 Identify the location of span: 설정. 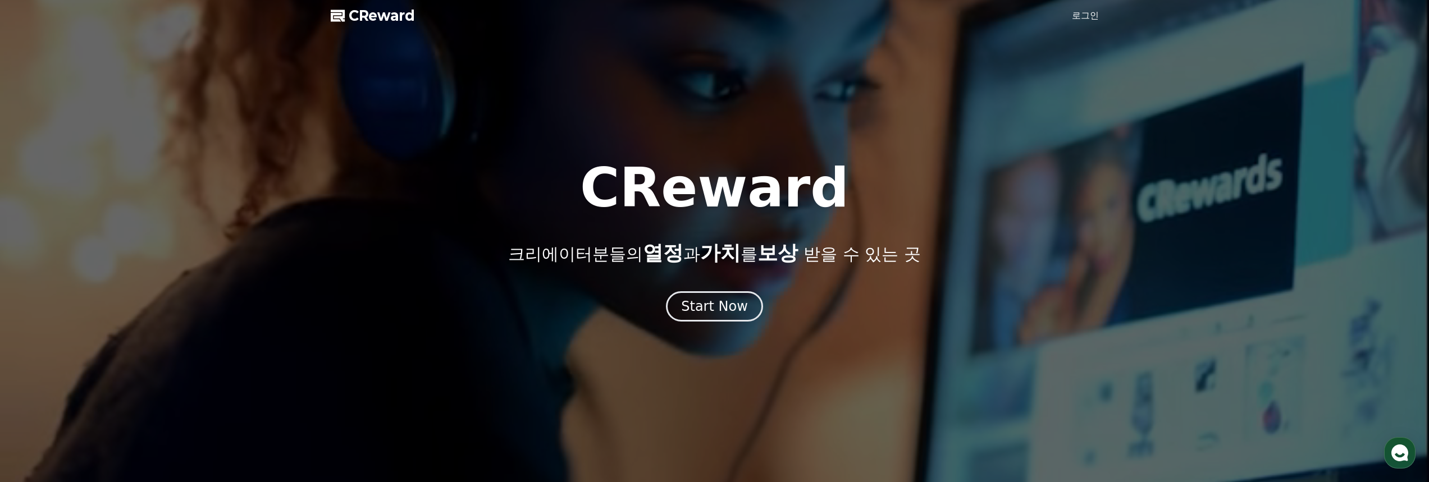
(180, 377).